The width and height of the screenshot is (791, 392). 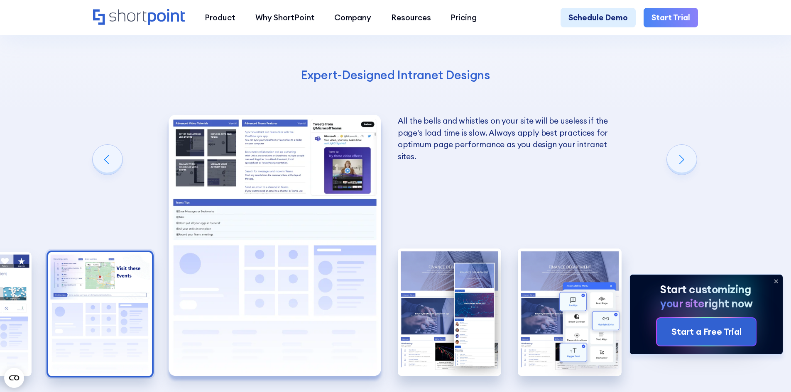 I want to click on a: Product, so click(x=220, y=18).